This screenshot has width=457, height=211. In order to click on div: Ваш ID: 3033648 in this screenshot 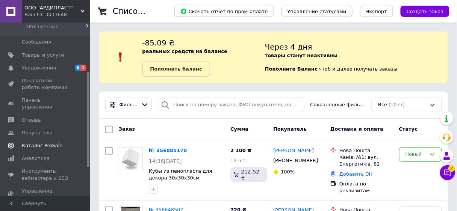, I will do `click(57, 15)`.